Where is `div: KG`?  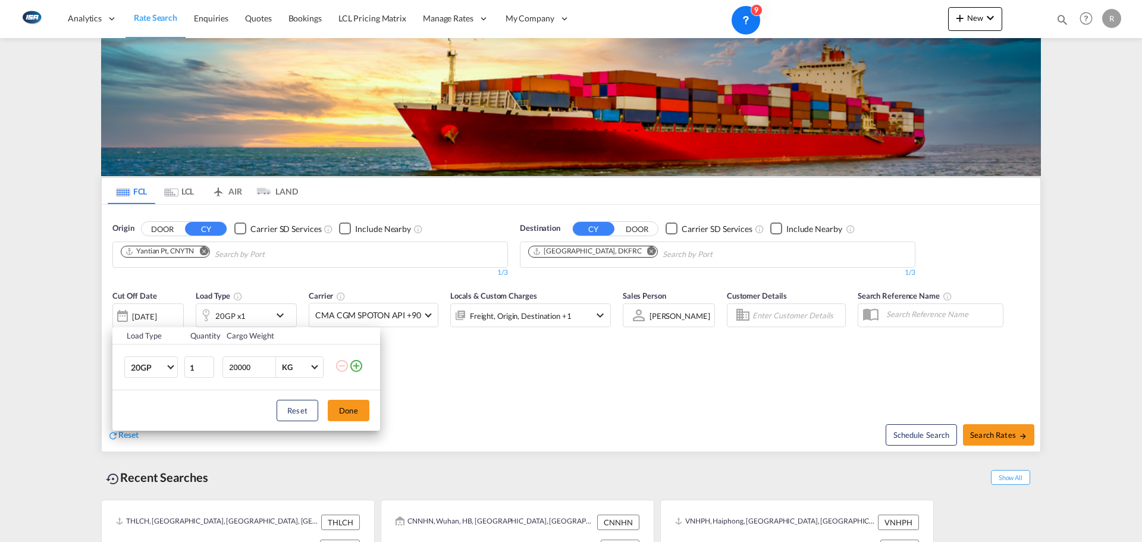 div: KG is located at coordinates (287, 367).